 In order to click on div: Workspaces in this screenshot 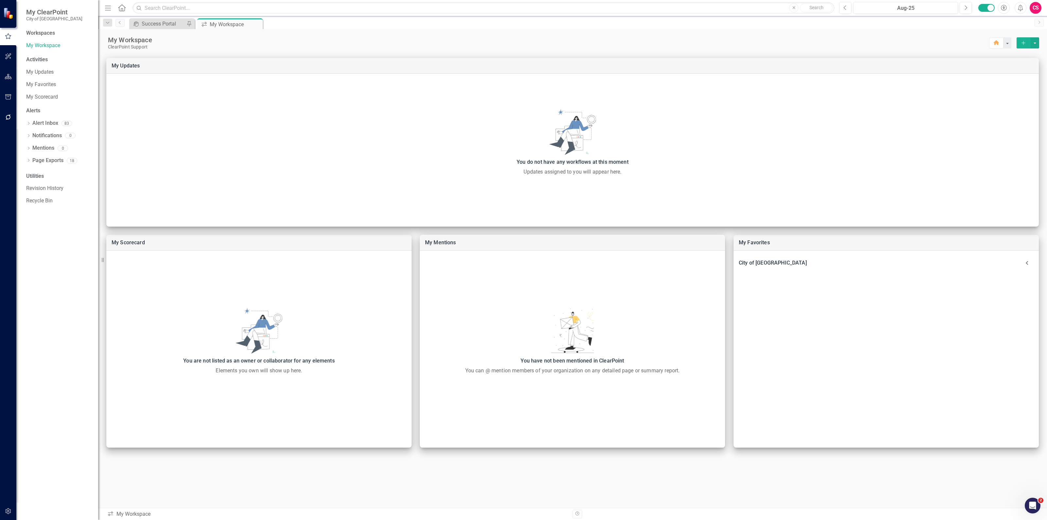, I will do `click(41, 33)`.